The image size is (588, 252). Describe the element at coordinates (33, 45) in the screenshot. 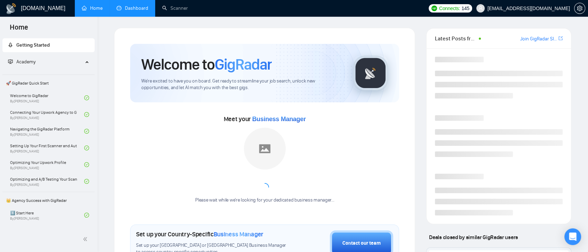

I see `span: Getting Started` at that location.